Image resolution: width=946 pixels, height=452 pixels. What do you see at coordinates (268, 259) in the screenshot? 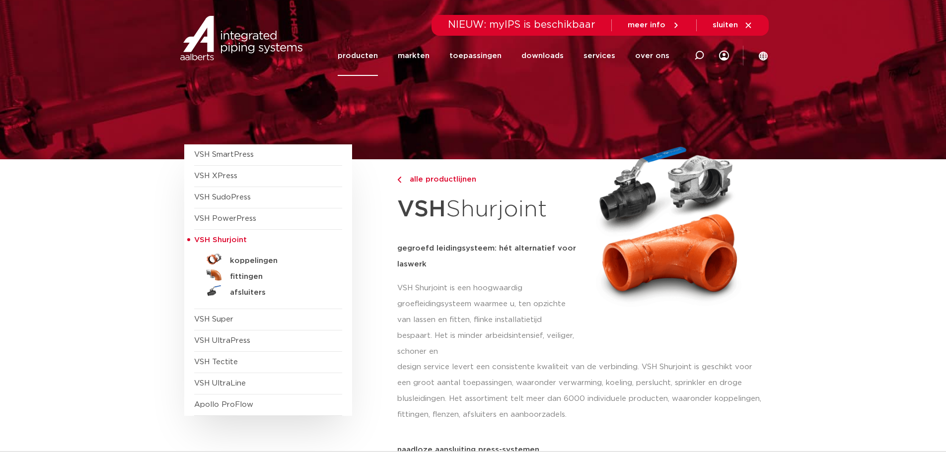
I see `a: koppelingen` at bounding box center [268, 259].